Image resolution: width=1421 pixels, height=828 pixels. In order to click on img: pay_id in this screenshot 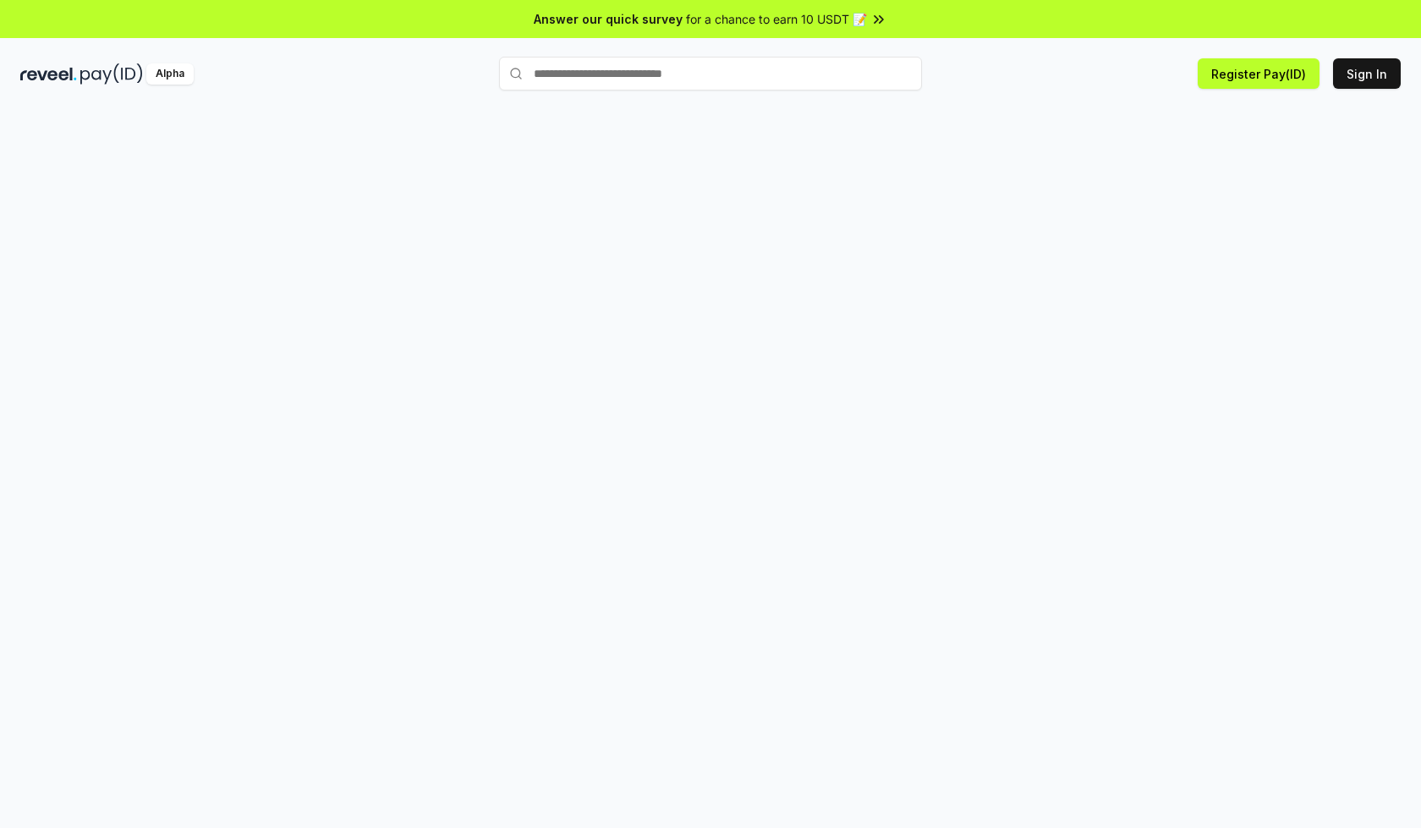, I will do `click(112, 74)`.